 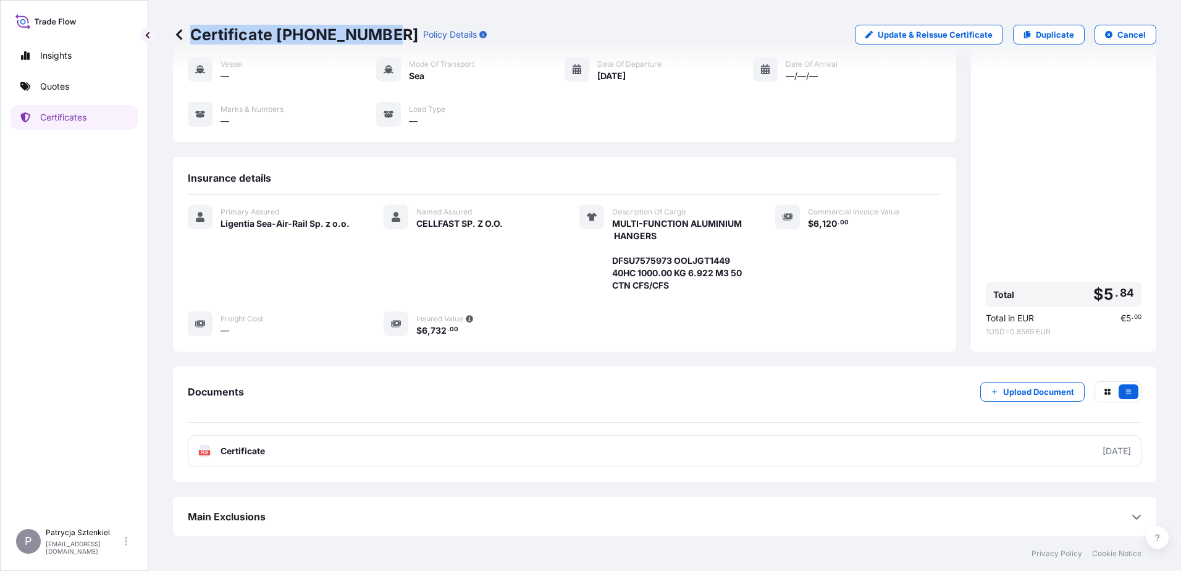 I want to click on span: Ligentia Sea-Air-Rail Sp. z o.o., so click(x=285, y=224).